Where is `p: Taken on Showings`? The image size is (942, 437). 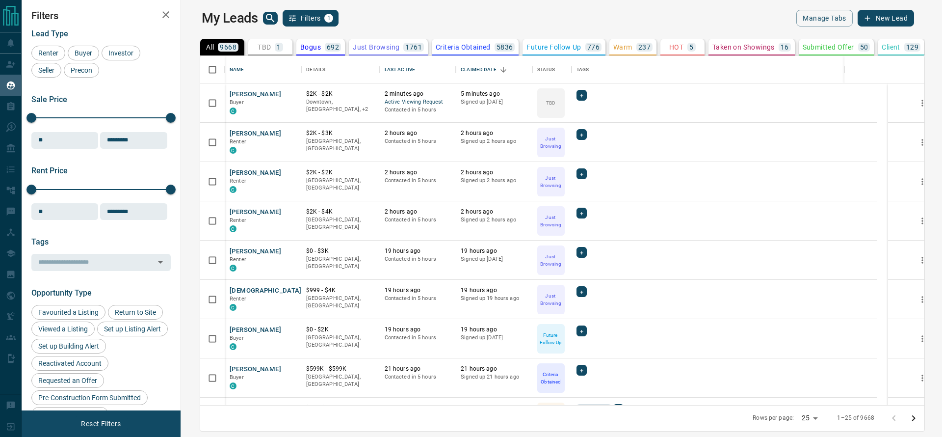
p: Taken on Showings is located at coordinates (743, 47).